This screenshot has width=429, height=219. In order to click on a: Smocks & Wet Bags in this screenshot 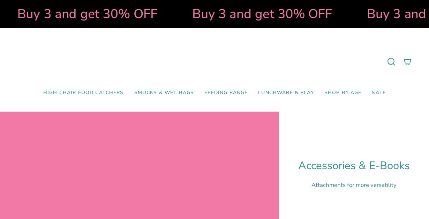, I will do `click(164, 93)`.